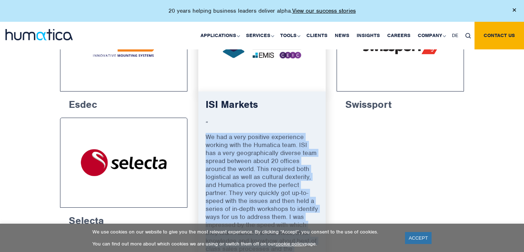 The height and width of the screenshot is (252, 524). I want to click on a: Careers, so click(399, 36).